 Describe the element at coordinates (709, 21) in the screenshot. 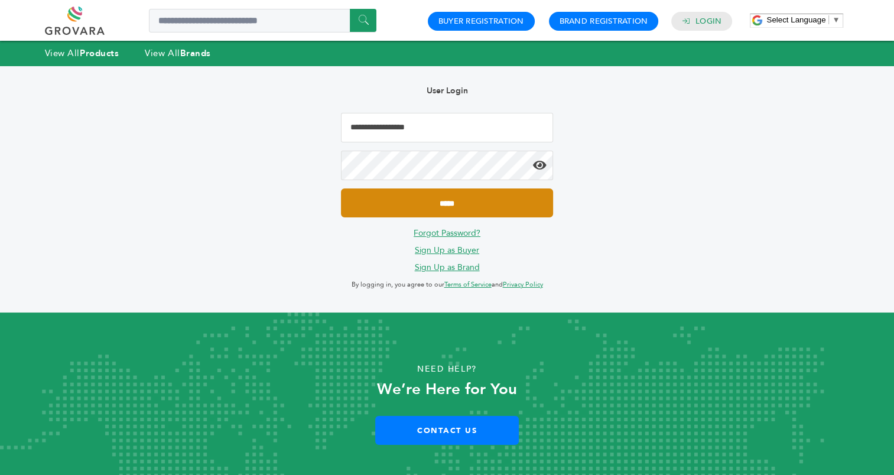

I see `a: Login` at that location.